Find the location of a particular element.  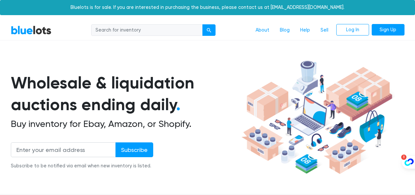

a: Blog is located at coordinates (285, 30).